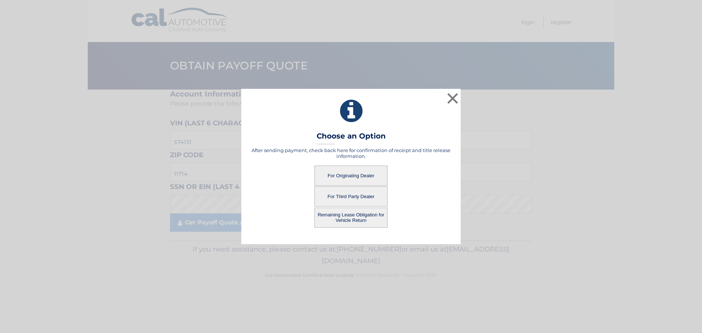 The height and width of the screenshot is (333, 702). Describe the element at coordinates (351, 153) in the screenshot. I see `h5: After sending payment, check back here for confirmation of receipt and title release information.` at that location.